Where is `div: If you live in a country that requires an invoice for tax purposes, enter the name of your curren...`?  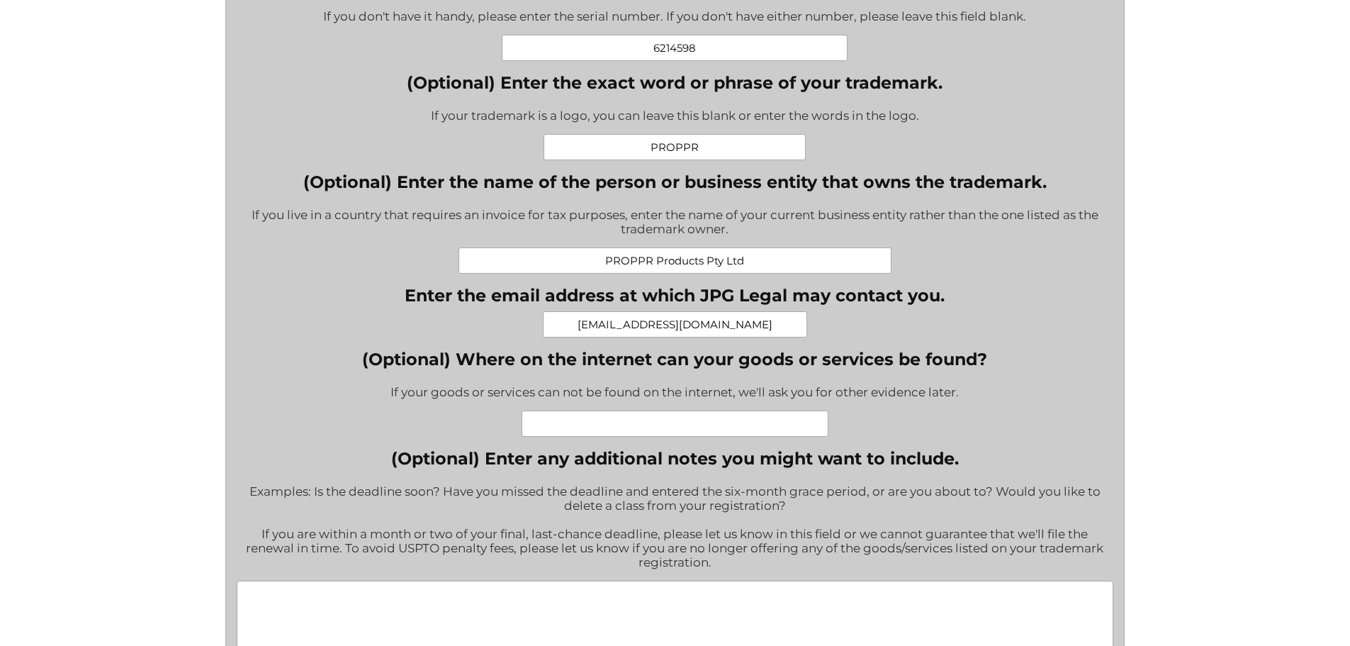 div: If you live in a country that requires an invoice for tax purposes, enter the name of your curren... is located at coordinates (675, 223).